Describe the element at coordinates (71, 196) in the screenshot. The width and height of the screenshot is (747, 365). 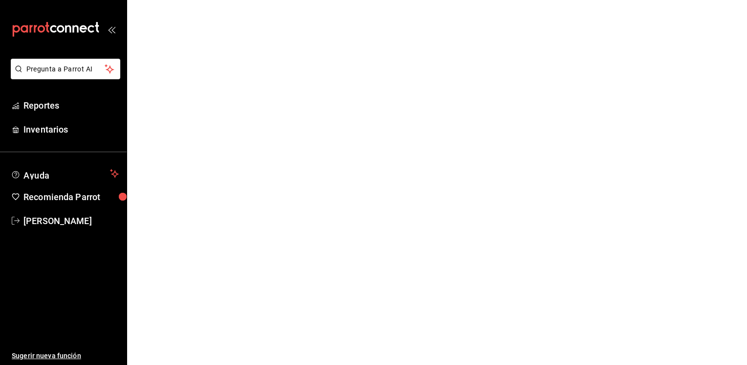
I see `span: Recomienda Parrot` at that location.